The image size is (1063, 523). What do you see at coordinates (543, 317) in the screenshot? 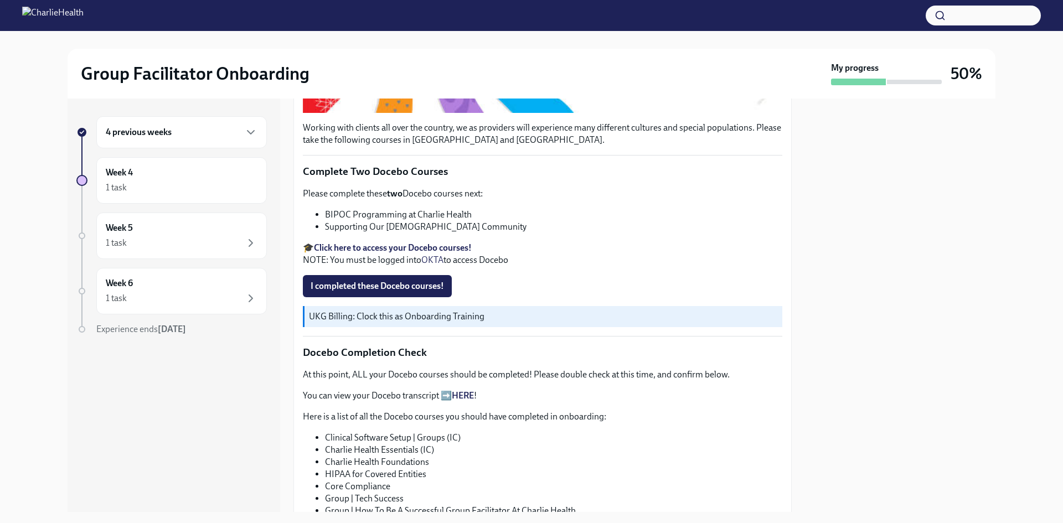
I see `p: UKG Billing: Clock this as Onboarding Training` at bounding box center [543, 317].